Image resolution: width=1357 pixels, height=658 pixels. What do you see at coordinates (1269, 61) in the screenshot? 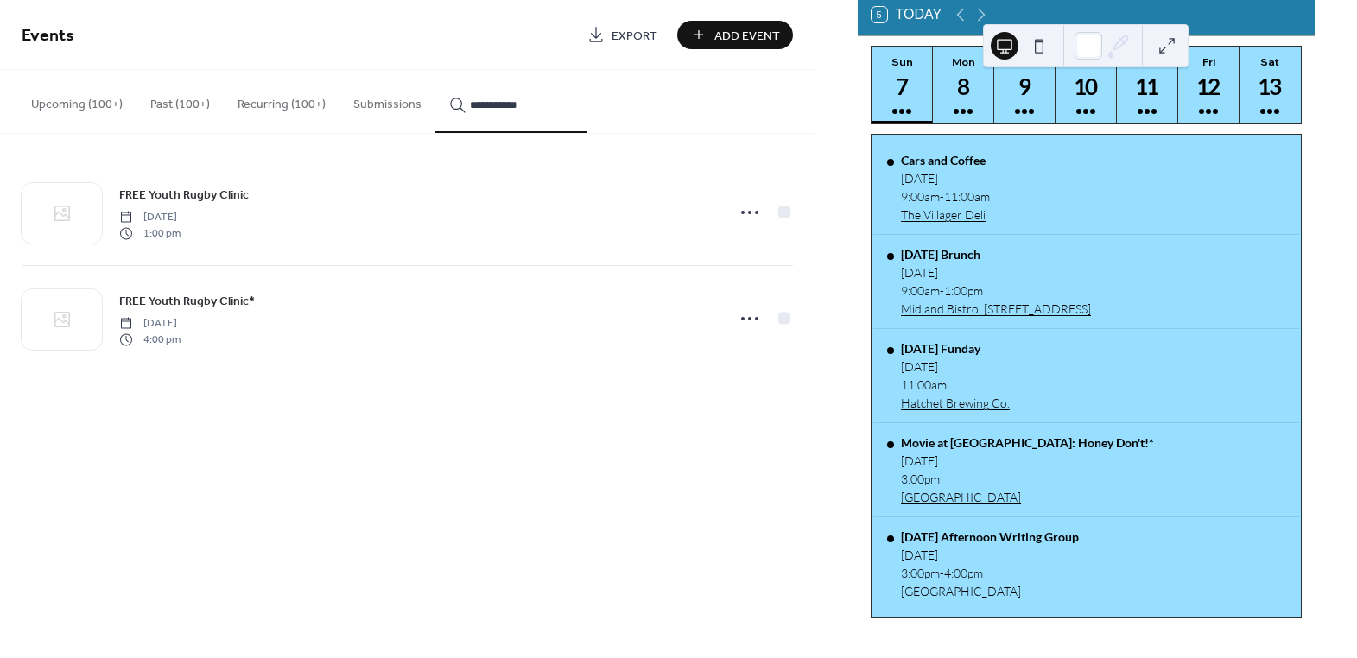
I see `div: Sat` at bounding box center [1269, 61].